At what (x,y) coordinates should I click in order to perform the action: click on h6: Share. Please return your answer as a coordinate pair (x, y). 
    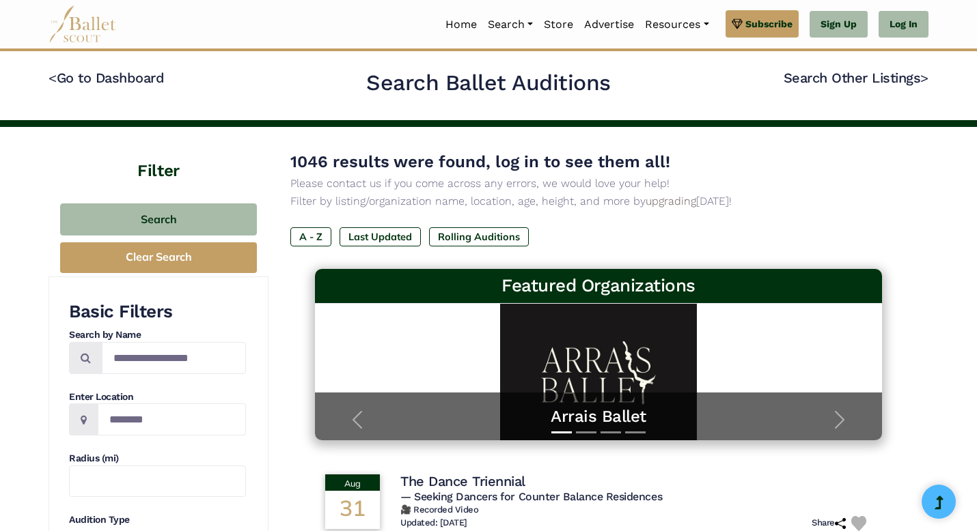
    Looking at the image, I should click on (828, 523).